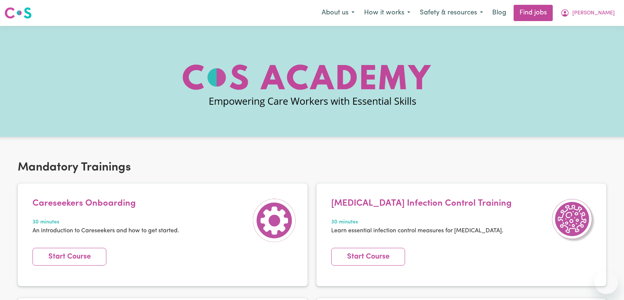 This screenshot has width=624, height=300. I want to click on h4: Careseekers Onboarding, so click(106, 203).